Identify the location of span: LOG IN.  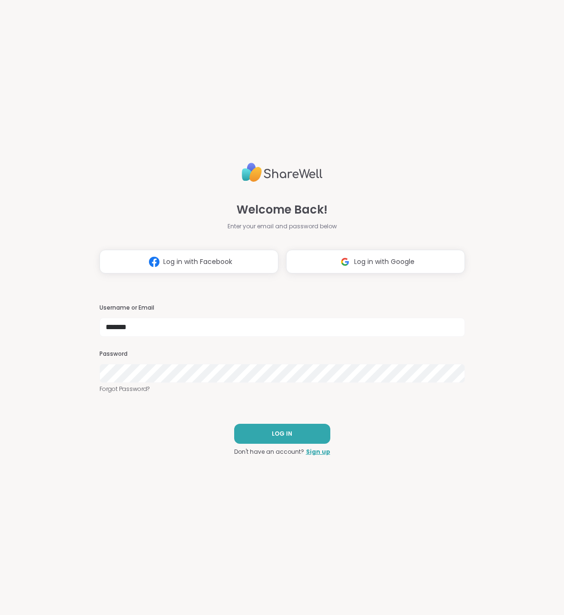
(282, 434).